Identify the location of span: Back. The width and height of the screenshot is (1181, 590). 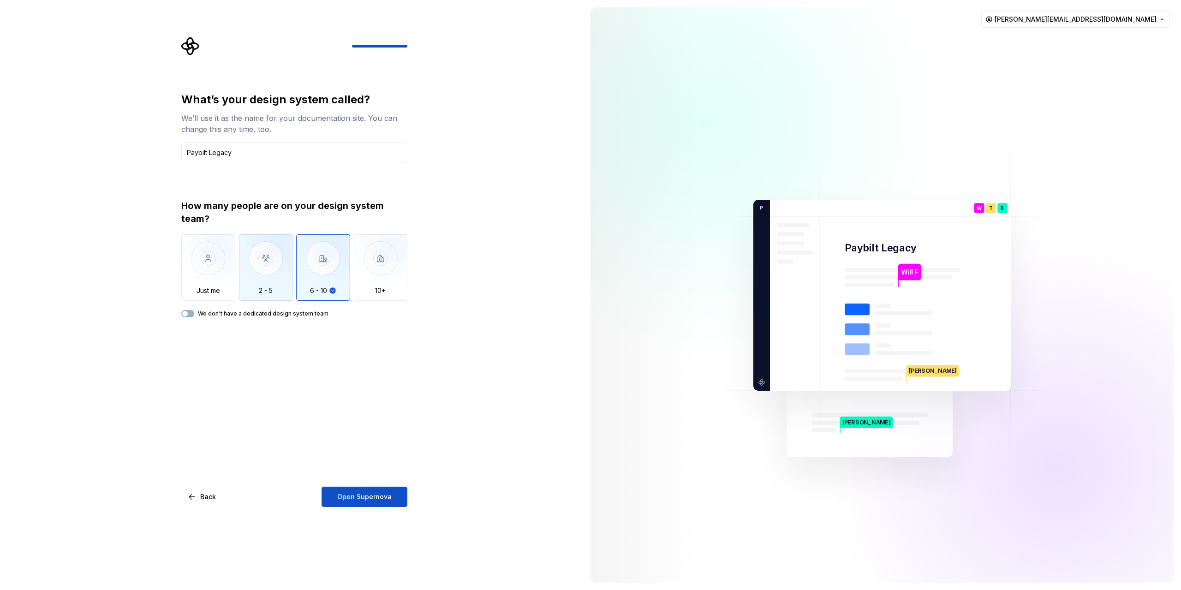
(208, 497).